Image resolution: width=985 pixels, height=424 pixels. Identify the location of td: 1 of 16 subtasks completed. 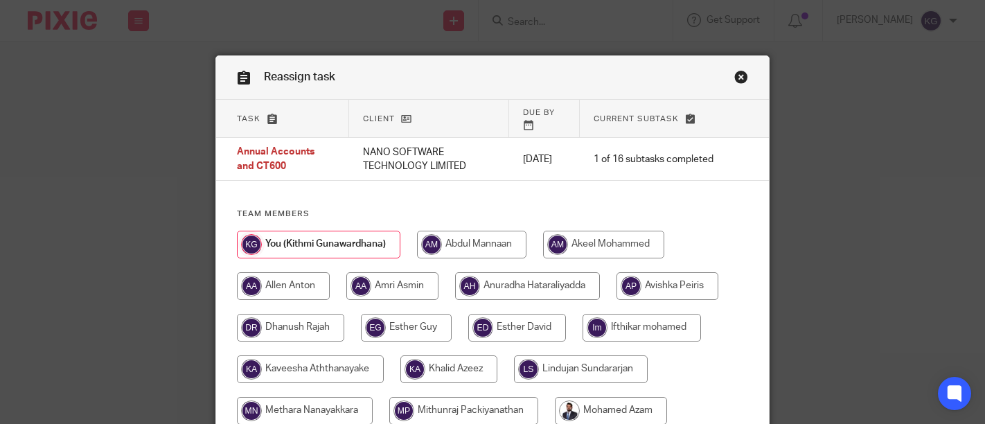
(653, 159).